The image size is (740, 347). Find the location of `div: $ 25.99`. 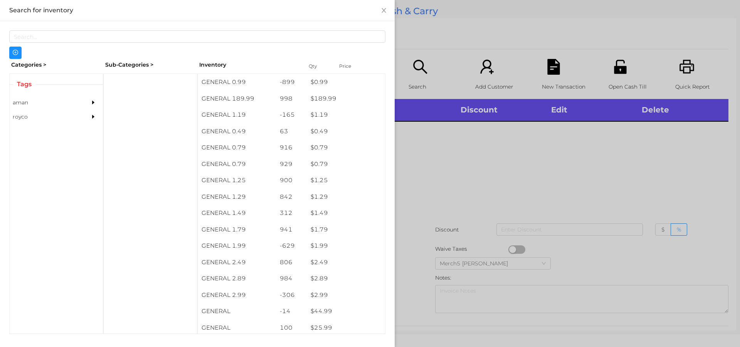

div: $ 25.99 is located at coordinates (346, 328).